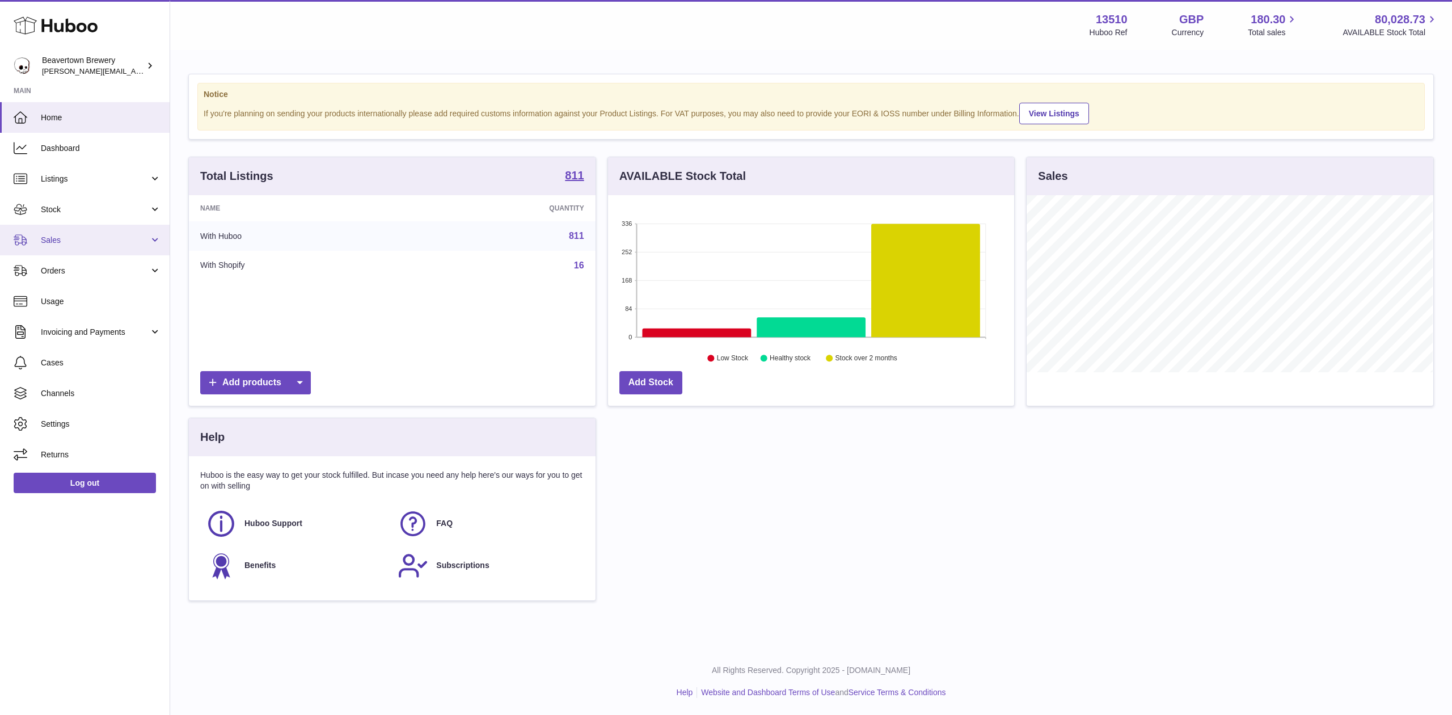 The image size is (1452, 715). Describe the element at coordinates (1390, 25) in the screenshot. I see `a: 80,028.73 AVAILABLE Stock Total` at that location.